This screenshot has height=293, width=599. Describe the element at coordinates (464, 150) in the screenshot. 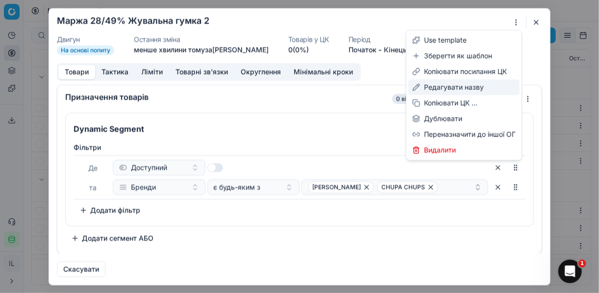

I see `div: Видалити` at that location.